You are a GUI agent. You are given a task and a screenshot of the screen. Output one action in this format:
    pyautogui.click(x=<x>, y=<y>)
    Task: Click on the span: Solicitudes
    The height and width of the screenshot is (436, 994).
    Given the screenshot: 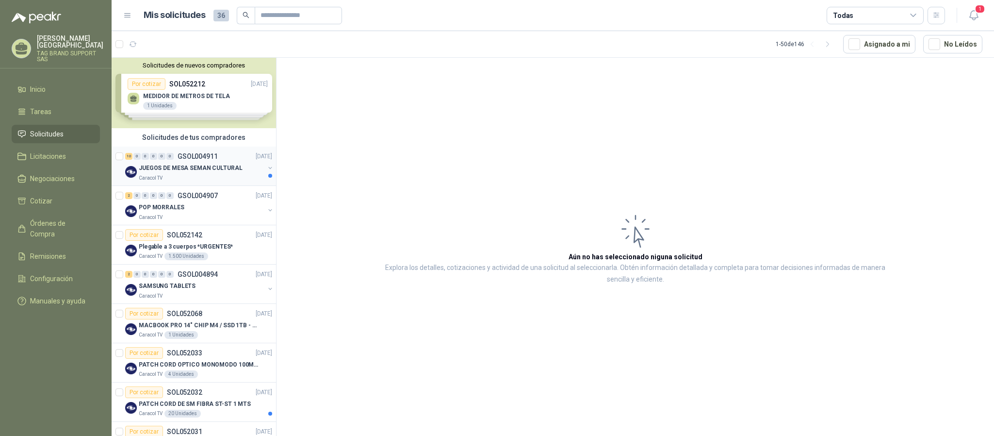 What is the action you would take?
    pyautogui.click(x=47, y=134)
    